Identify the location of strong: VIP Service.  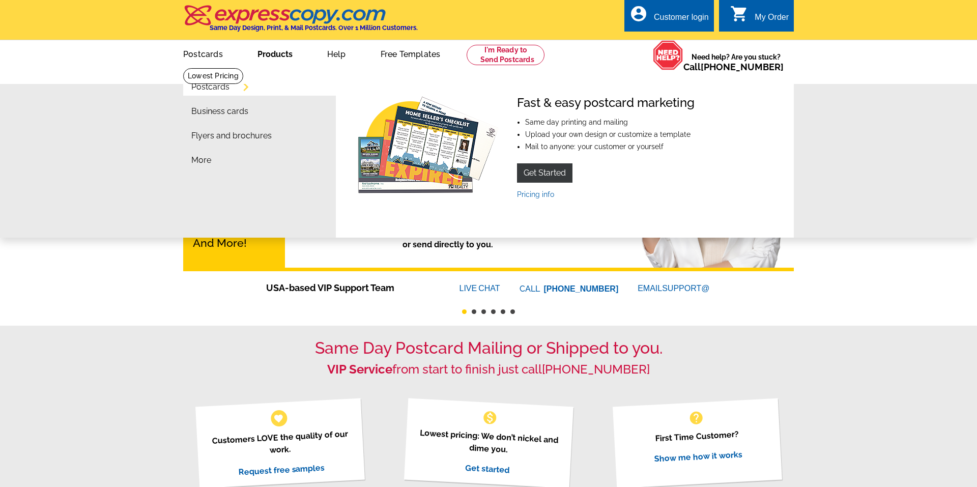
(360, 369).